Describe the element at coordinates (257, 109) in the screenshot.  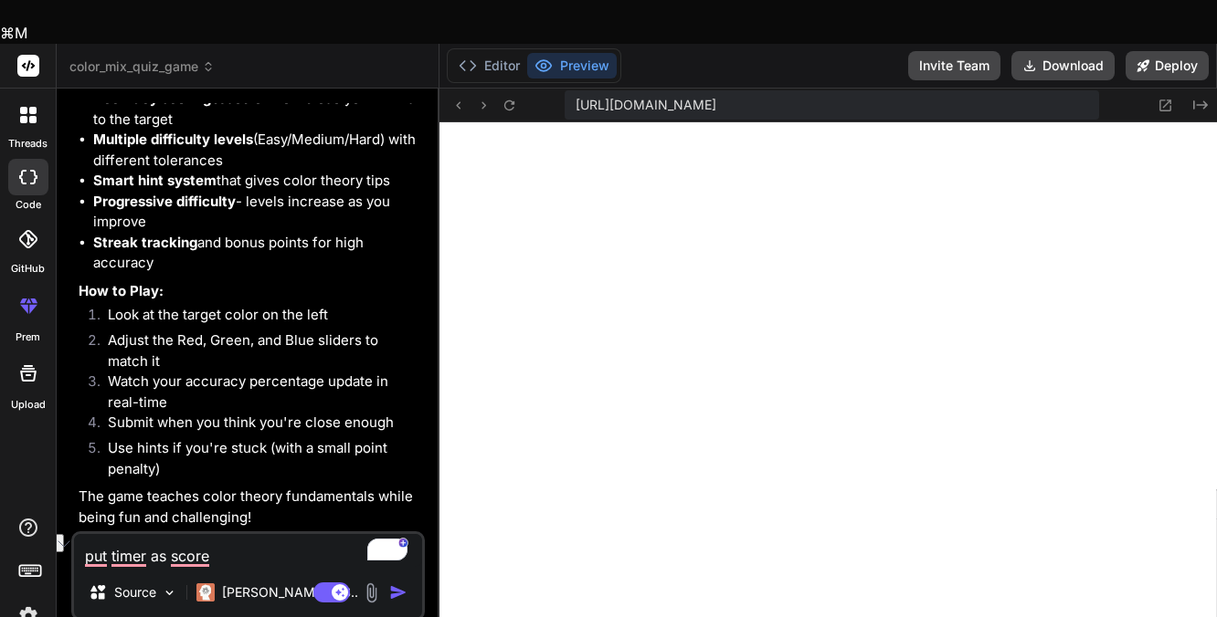
I see `li: based on how close your mix is to the target` at that location.